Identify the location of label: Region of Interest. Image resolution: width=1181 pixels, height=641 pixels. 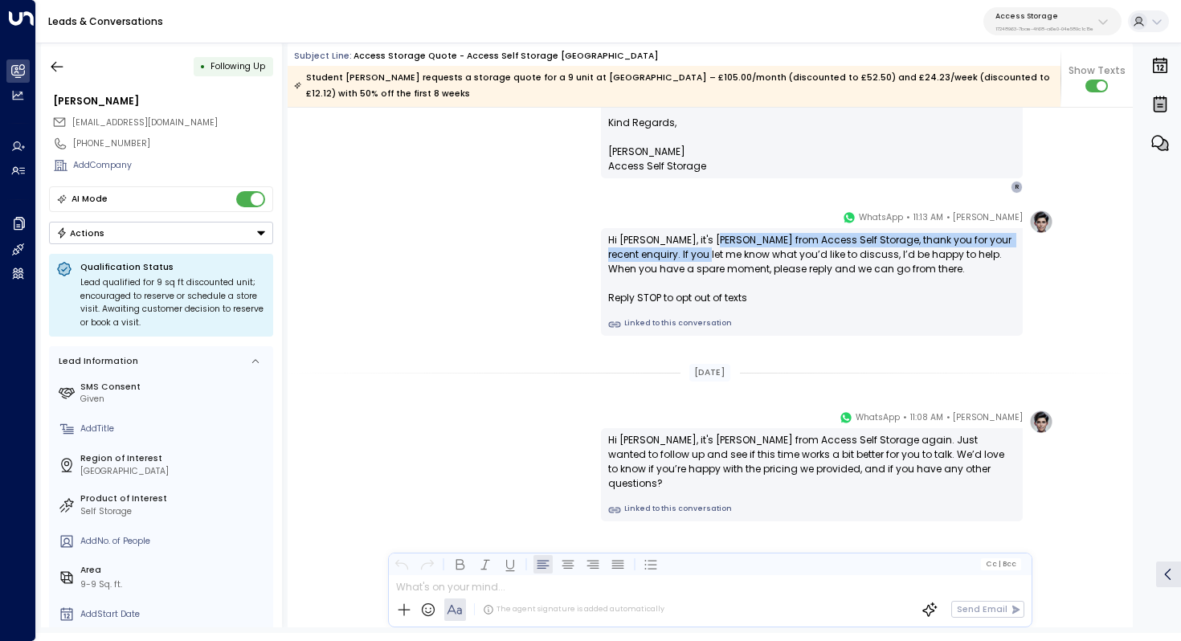
(174, 459).